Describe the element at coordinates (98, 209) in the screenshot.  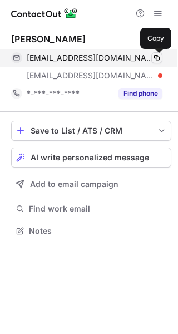
I see `span: Find work email` at that location.